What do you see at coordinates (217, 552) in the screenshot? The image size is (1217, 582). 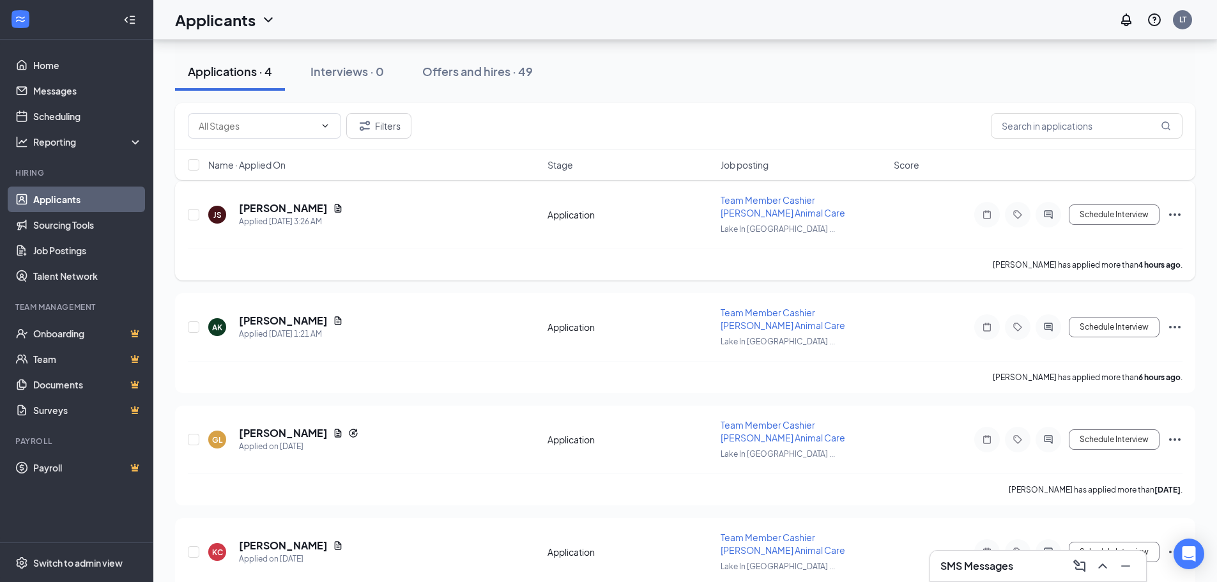 I see `div: KC` at bounding box center [217, 552].